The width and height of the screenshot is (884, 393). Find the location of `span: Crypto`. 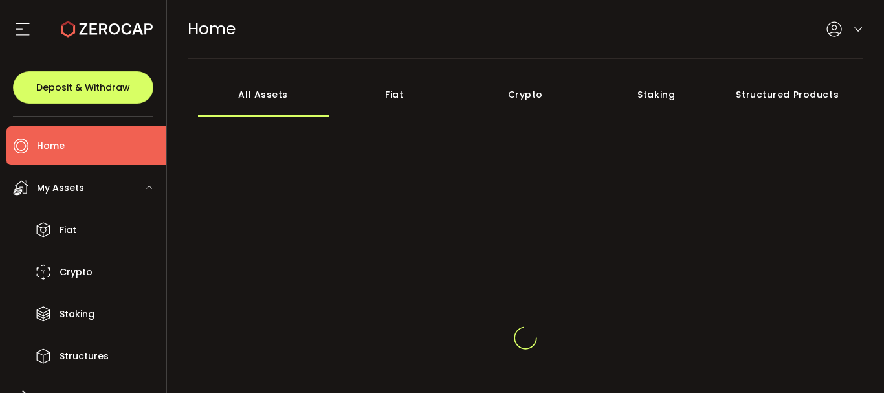

span: Crypto is located at coordinates (76, 272).